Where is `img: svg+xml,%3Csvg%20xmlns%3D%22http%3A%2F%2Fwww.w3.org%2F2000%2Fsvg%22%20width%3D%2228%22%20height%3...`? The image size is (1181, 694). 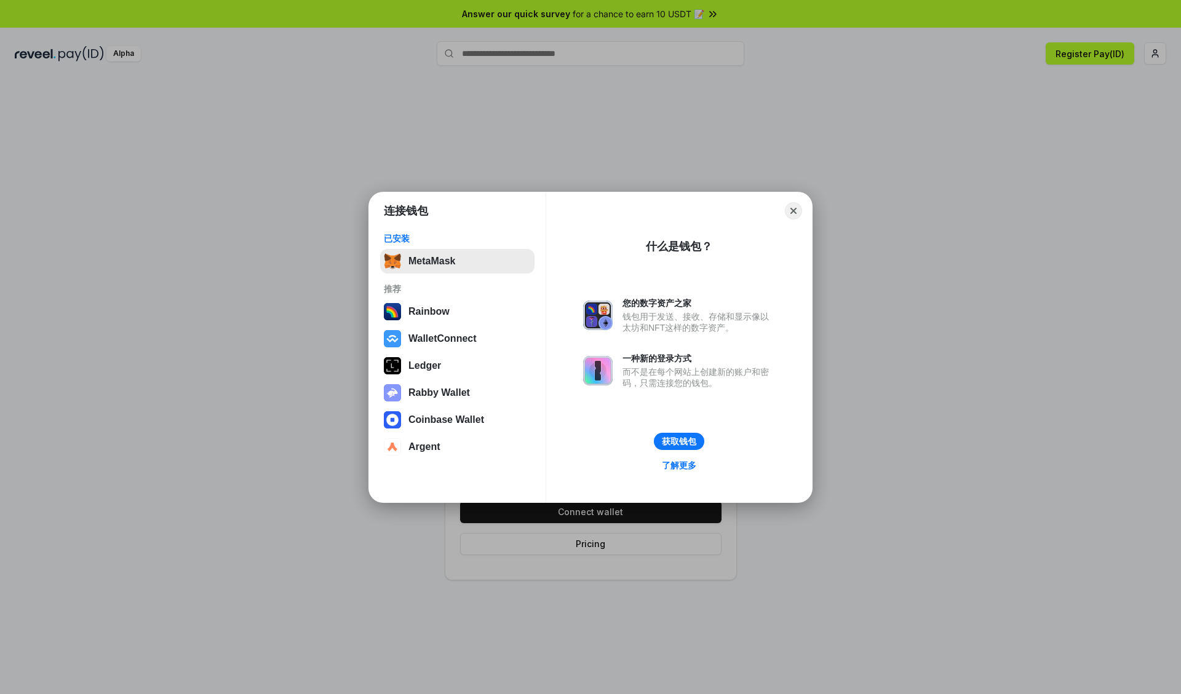 img: svg+xml,%3Csvg%20xmlns%3D%22http%3A%2F%2Fwww.w3.org%2F2000%2Fsvg%22%20width%3D%2228%22%20height%3... is located at coordinates (392, 366).